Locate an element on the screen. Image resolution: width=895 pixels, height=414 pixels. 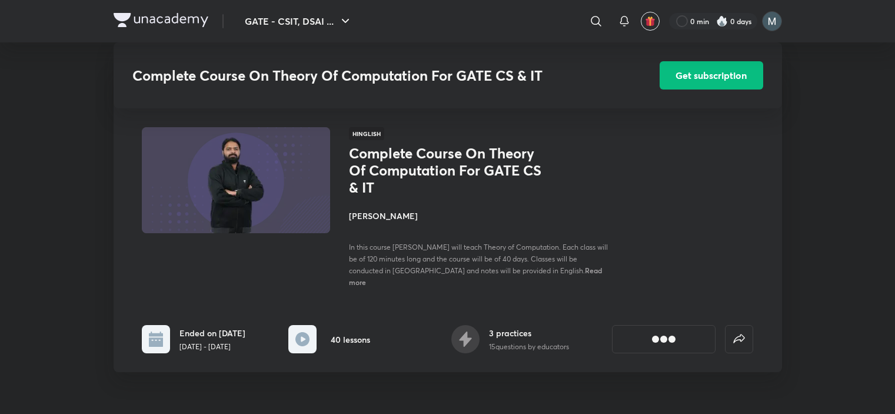
h6: 3 practices is located at coordinates (529, 333).